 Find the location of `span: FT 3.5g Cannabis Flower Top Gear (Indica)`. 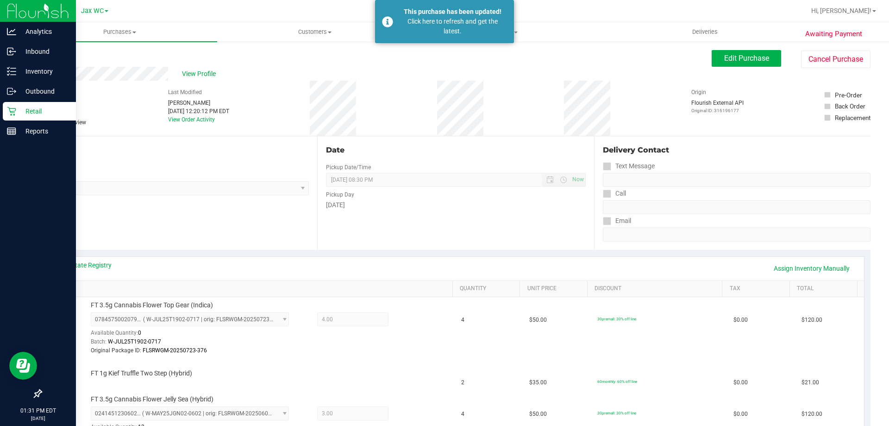

span: FT 3.5g Cannabis Flower Top Gear (Indica) is located at coordinates (152, 305).